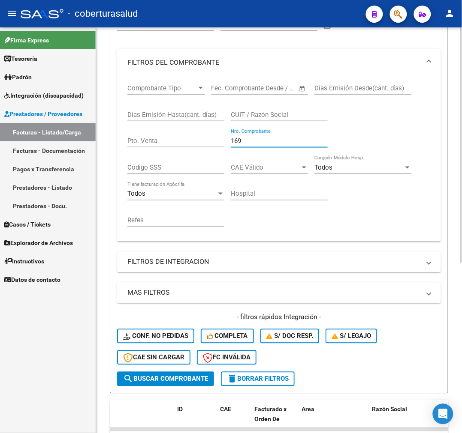 This screenshot has width=462, height=433. What do you see at coordinates (154, 358) in the screenshot?
I see `button: CAE SIN CARGAR` at bounding box center [154, 358].